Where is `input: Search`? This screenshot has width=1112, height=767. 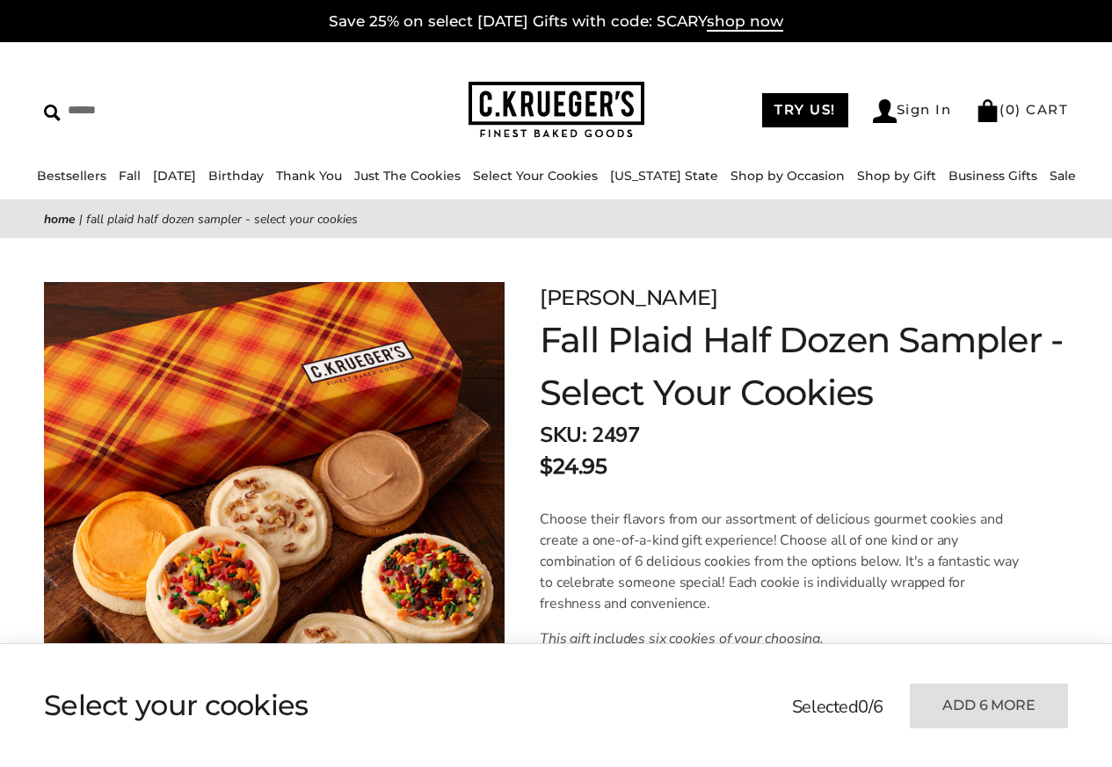 input: Search is located at coordinates (161, 110).